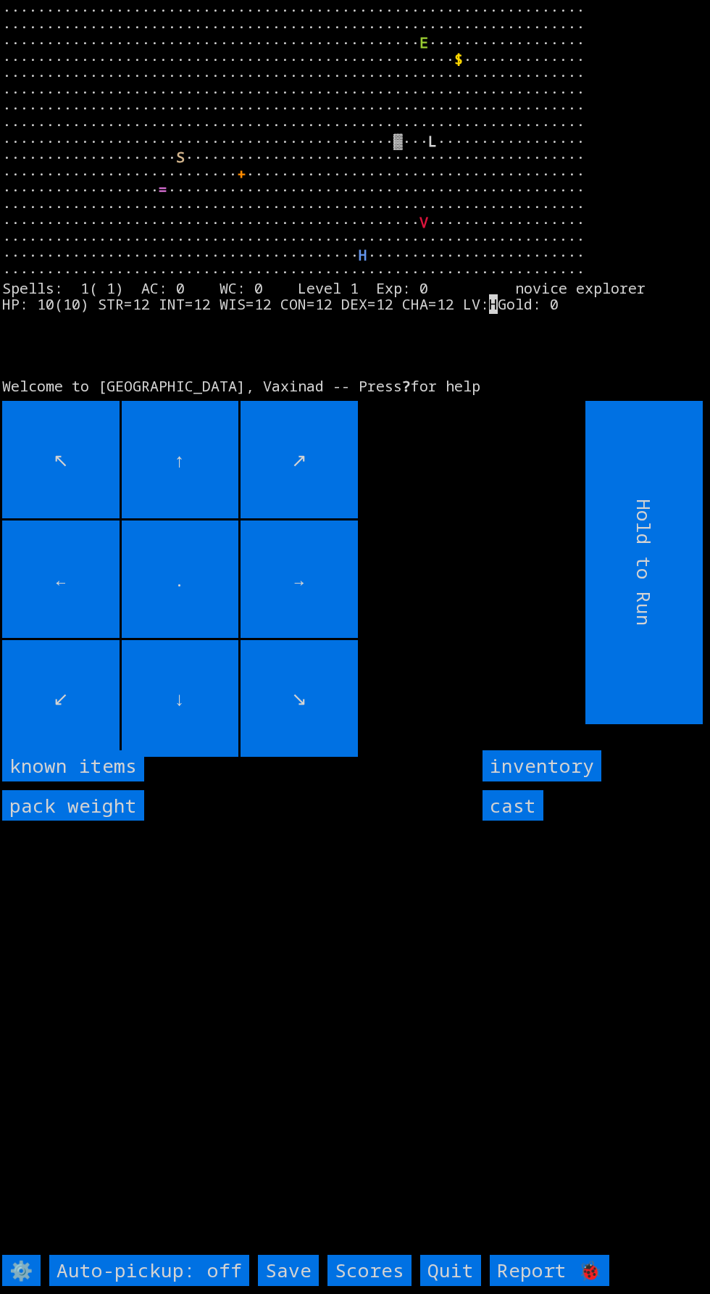 The height and width of the screenshot is (1294, 710). I want to click on input: Save, so click(288, 1270).